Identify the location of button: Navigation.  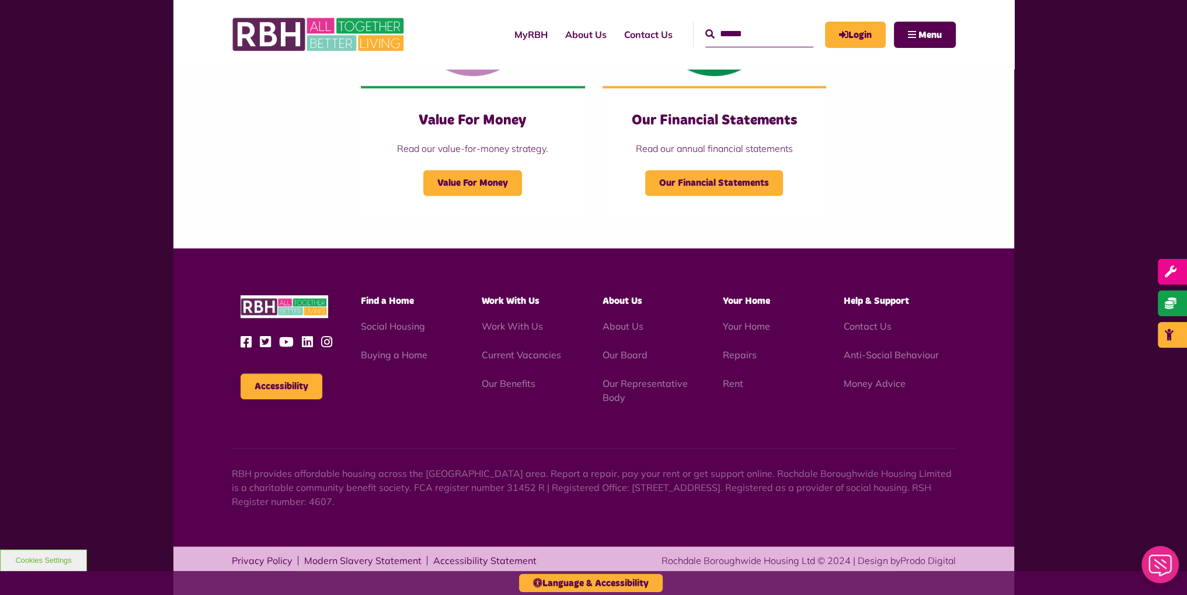
(925, 34).